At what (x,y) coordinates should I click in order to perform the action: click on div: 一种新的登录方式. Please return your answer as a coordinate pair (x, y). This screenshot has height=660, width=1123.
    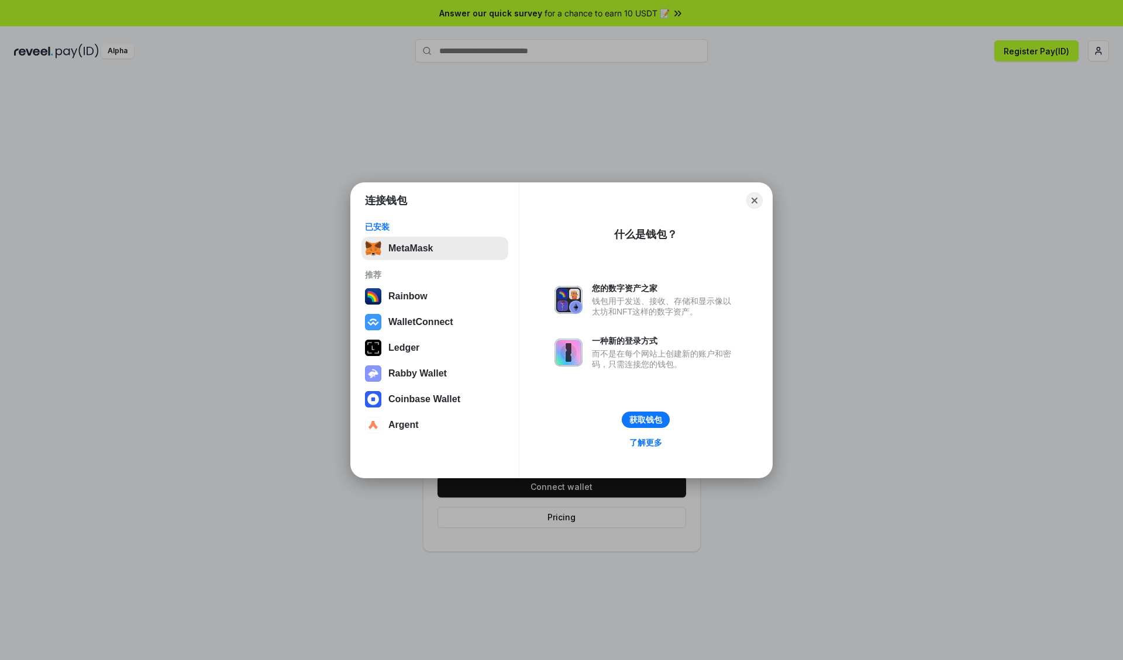
    Looking at the image, I should click on (665, 341).